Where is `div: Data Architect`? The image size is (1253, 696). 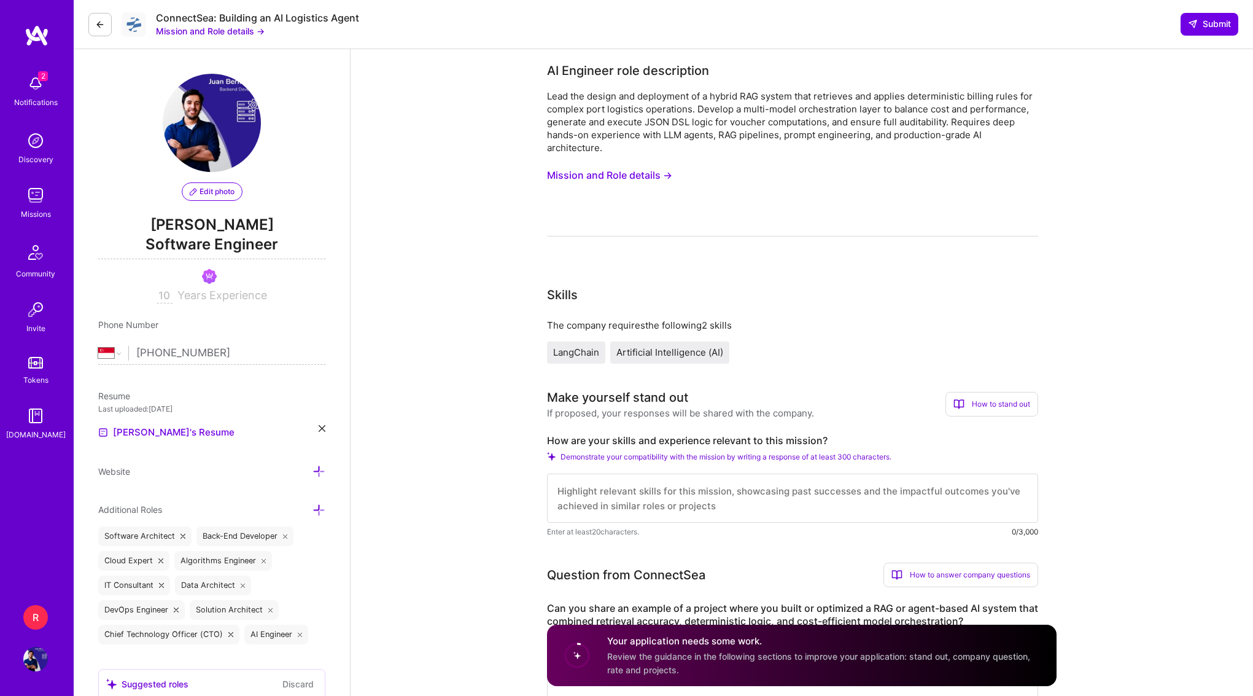
div: Data Architect is located at coordinates (213, 585).